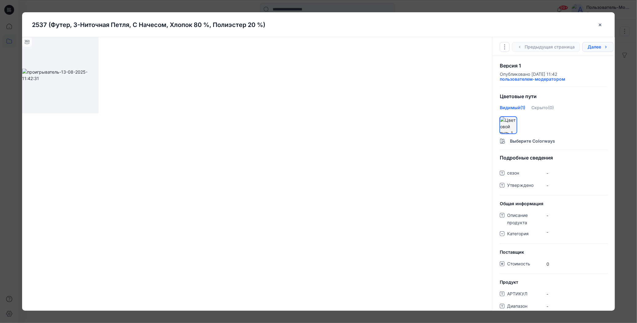 Image resolution: width=637 pixels, height=323 pixels. I want to click on ya-tr-span: АРТИКУЛ, so click(518, 294).